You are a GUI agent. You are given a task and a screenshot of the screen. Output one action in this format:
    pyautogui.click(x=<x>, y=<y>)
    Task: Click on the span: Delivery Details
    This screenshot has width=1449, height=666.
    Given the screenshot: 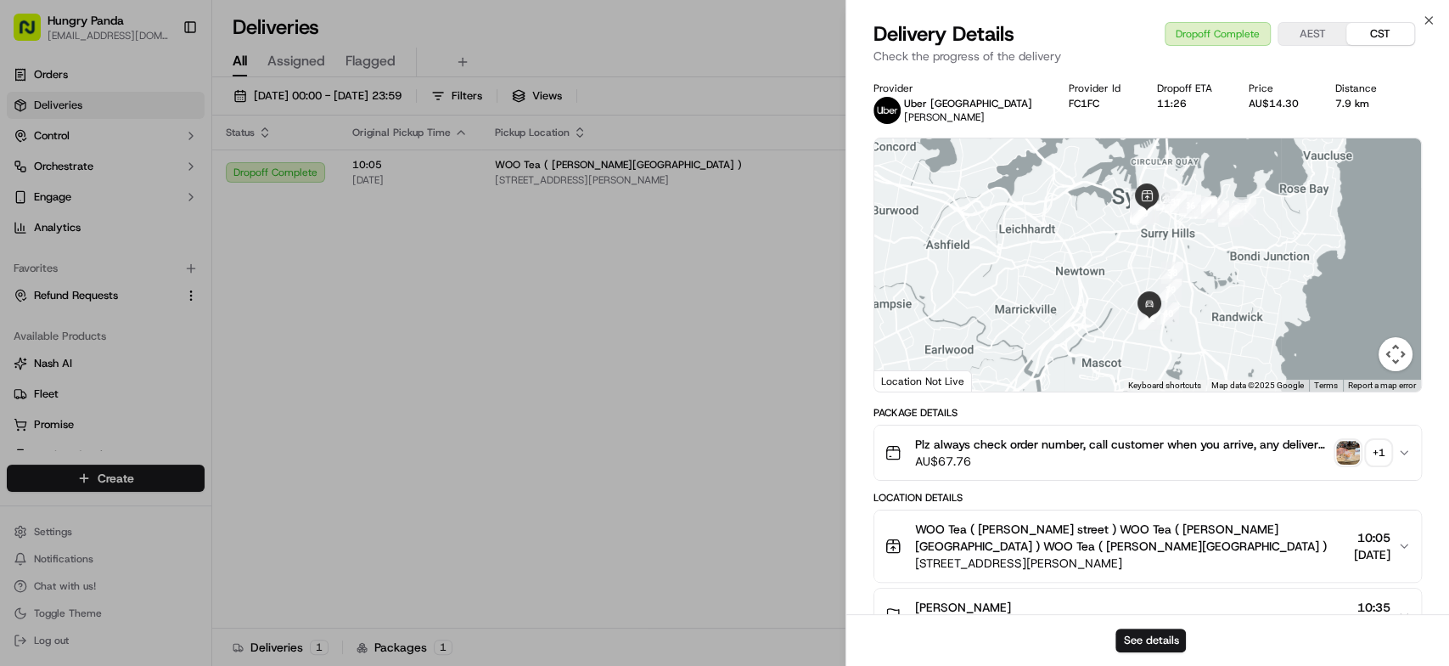 What is the action you would take?
    pyautogui.click(x=944, y=34)
    